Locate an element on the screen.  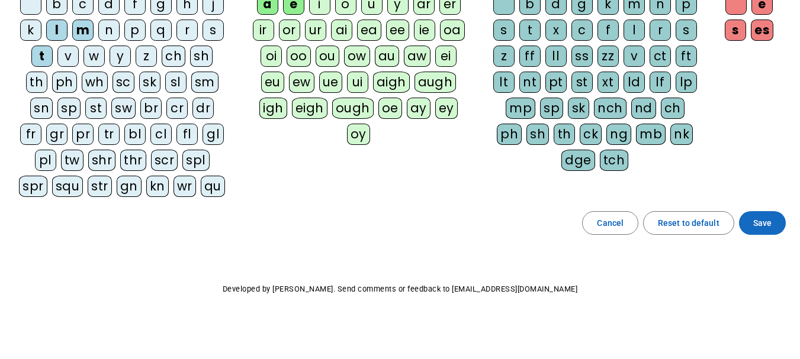
div: oi is located at coordinates (271, 56).